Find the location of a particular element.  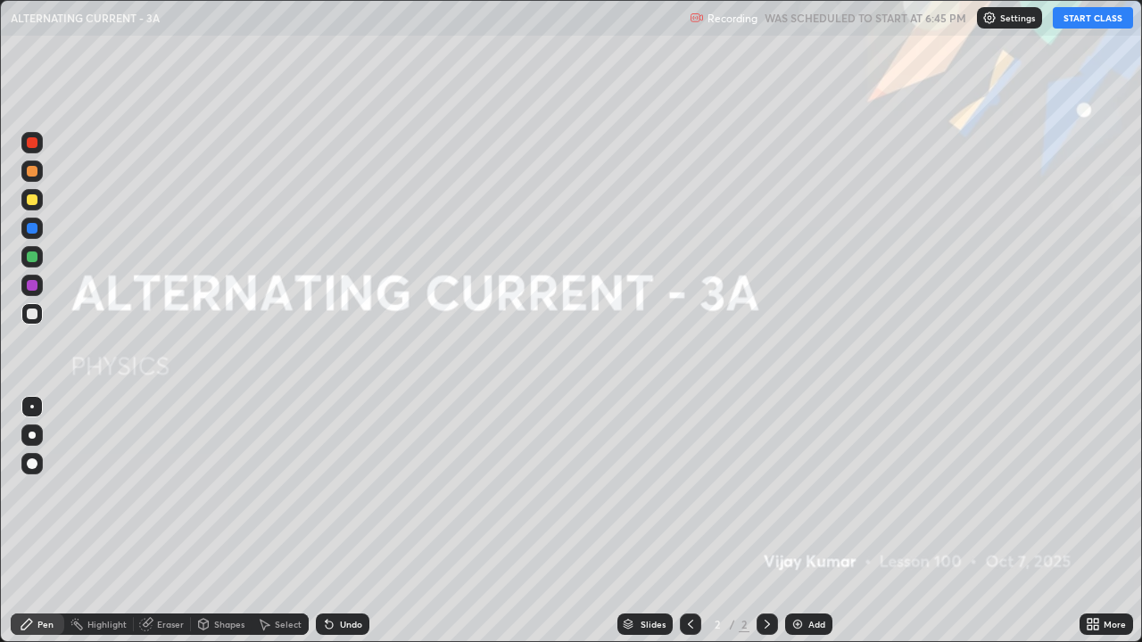

div: Eraser is located at coordinates (170, 624).